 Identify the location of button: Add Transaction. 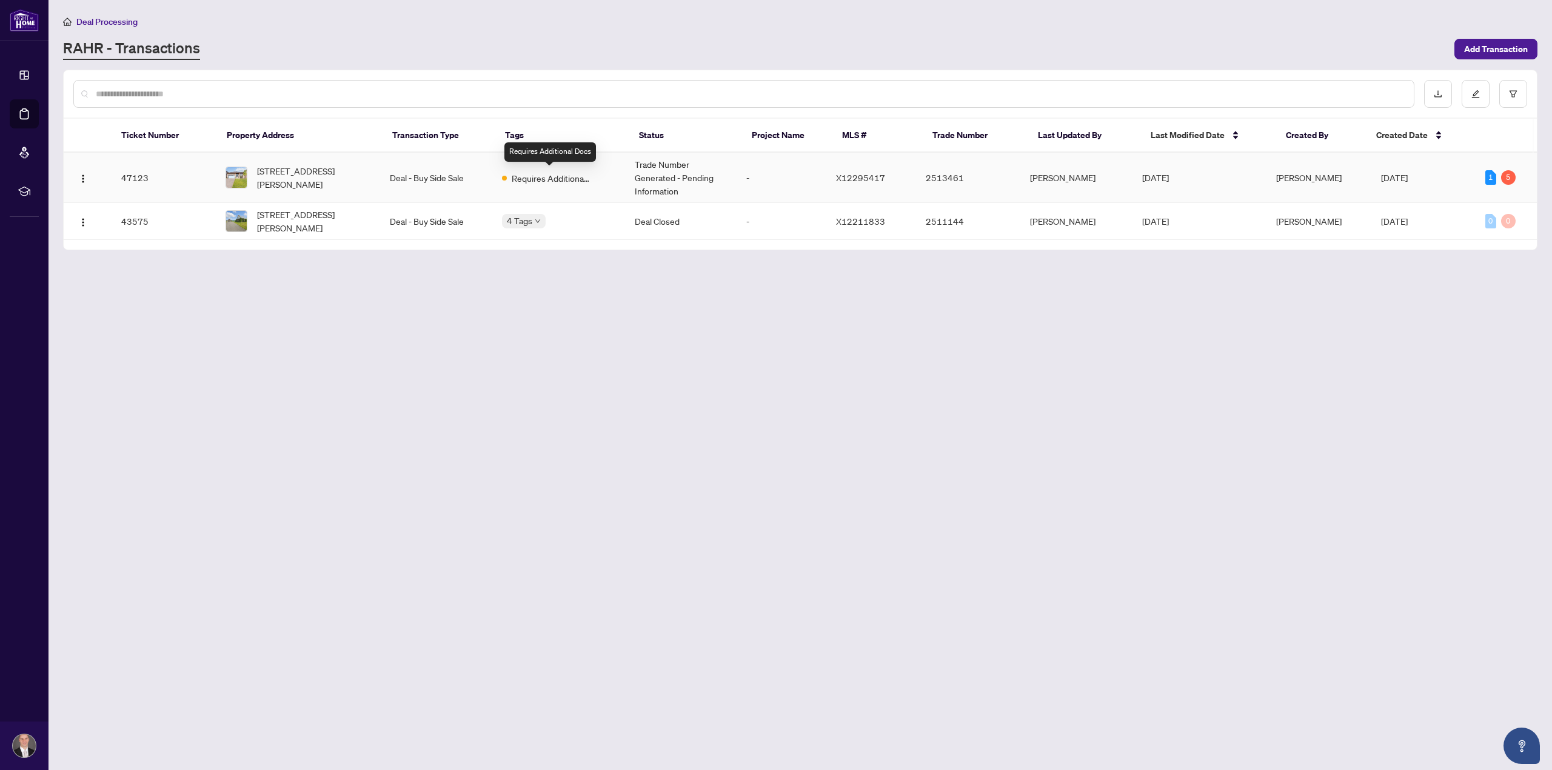
(1495, 49).